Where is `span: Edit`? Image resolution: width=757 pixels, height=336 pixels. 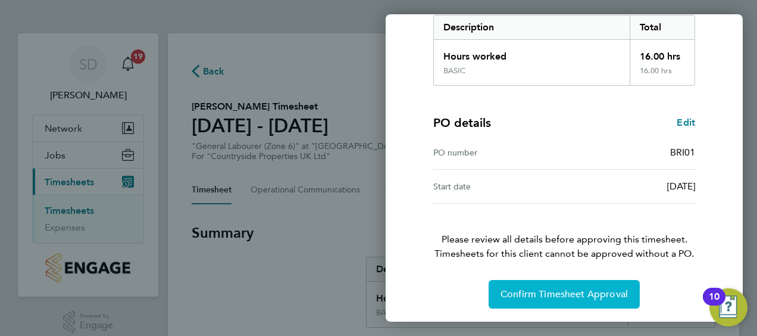
span: Edit is located at coordinates (686, 122).